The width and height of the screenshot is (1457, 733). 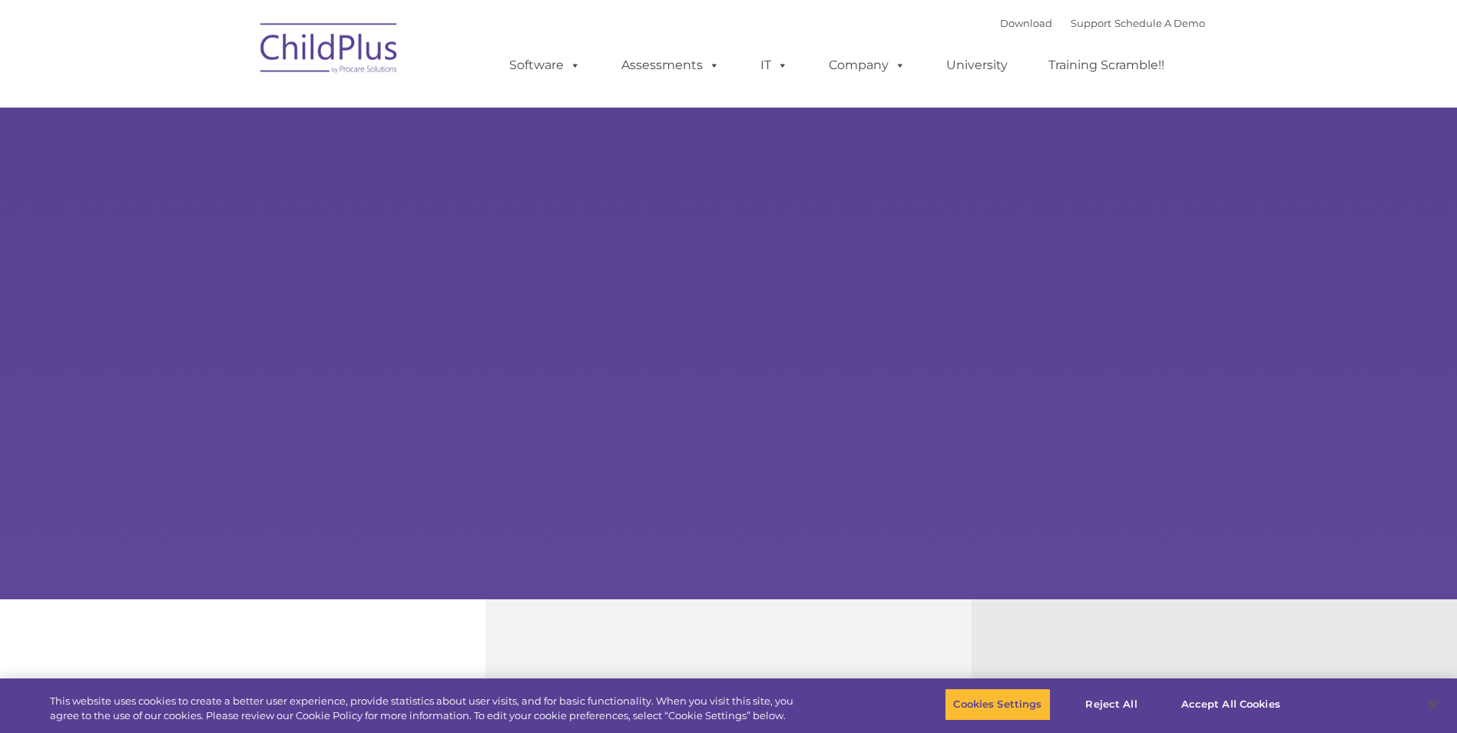 I want to click on div: This website uses cookies to create a better user experience, provide statistics about user visit..., so click(x=425, y=708).